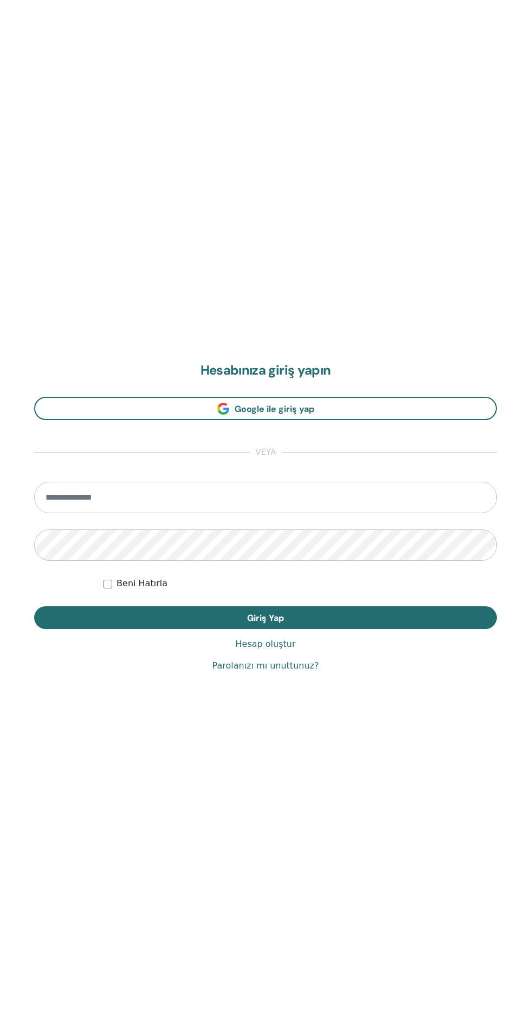 This screenshot has height=1035, width=531. What do you see at coordinates (265, 370) in the screenshot?
I see `h2: Hesabınıza giriş yapın` at bounding box center [265, 370].